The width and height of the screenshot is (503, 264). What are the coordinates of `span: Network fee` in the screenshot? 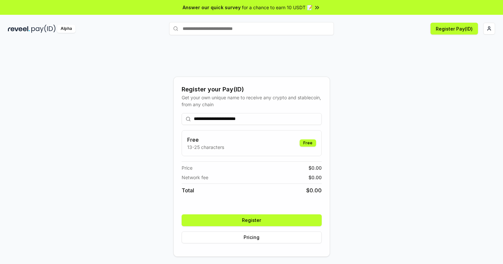 It's located at (195, 178).